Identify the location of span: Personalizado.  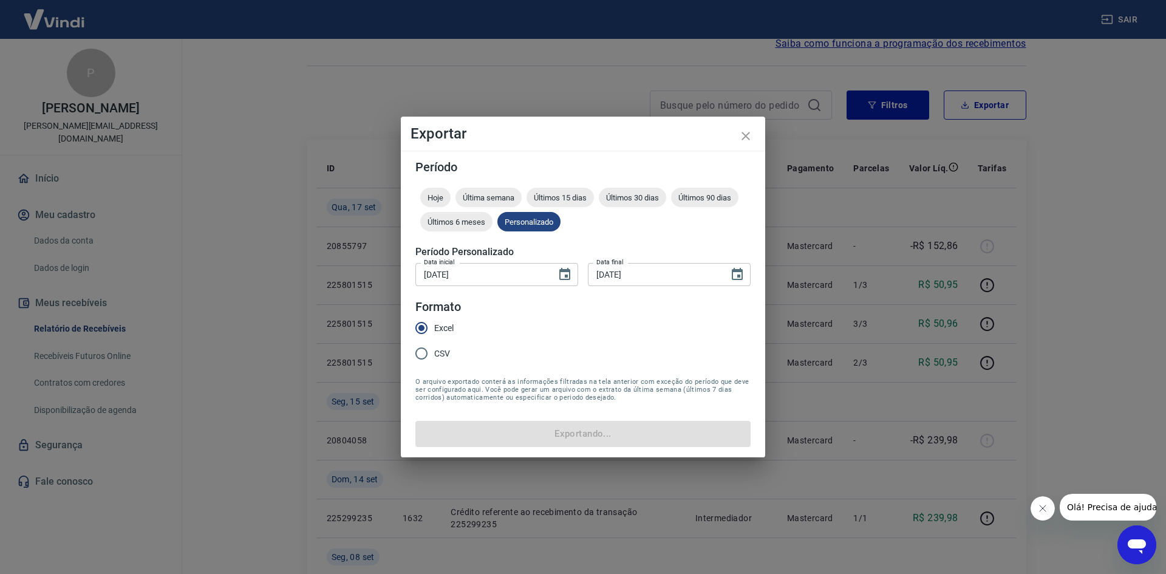
(529, 222).